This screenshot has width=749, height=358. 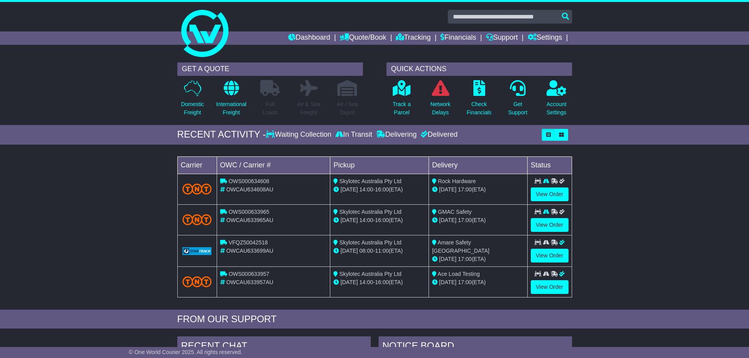 What do you see at coordinates (475, 347) in the screenshot?
I see `div: NOTICE BOARD` at bounding box center [475, 347].